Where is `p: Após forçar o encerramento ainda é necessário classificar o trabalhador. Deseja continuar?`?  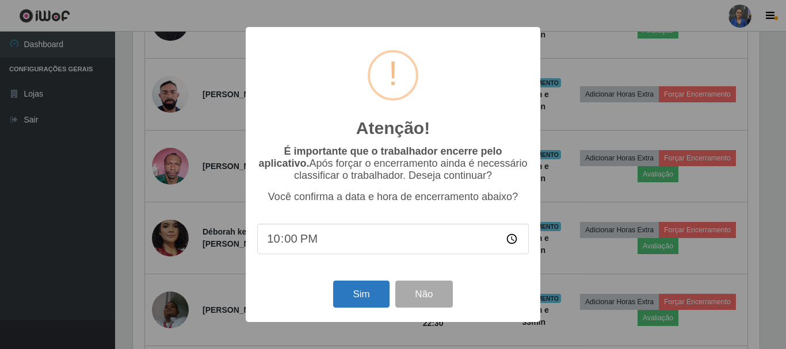
p: Após forçar o encerramento ainda é necessário classificar o trabalhador. Deseja continuar? is located at coordinates (393, 163).